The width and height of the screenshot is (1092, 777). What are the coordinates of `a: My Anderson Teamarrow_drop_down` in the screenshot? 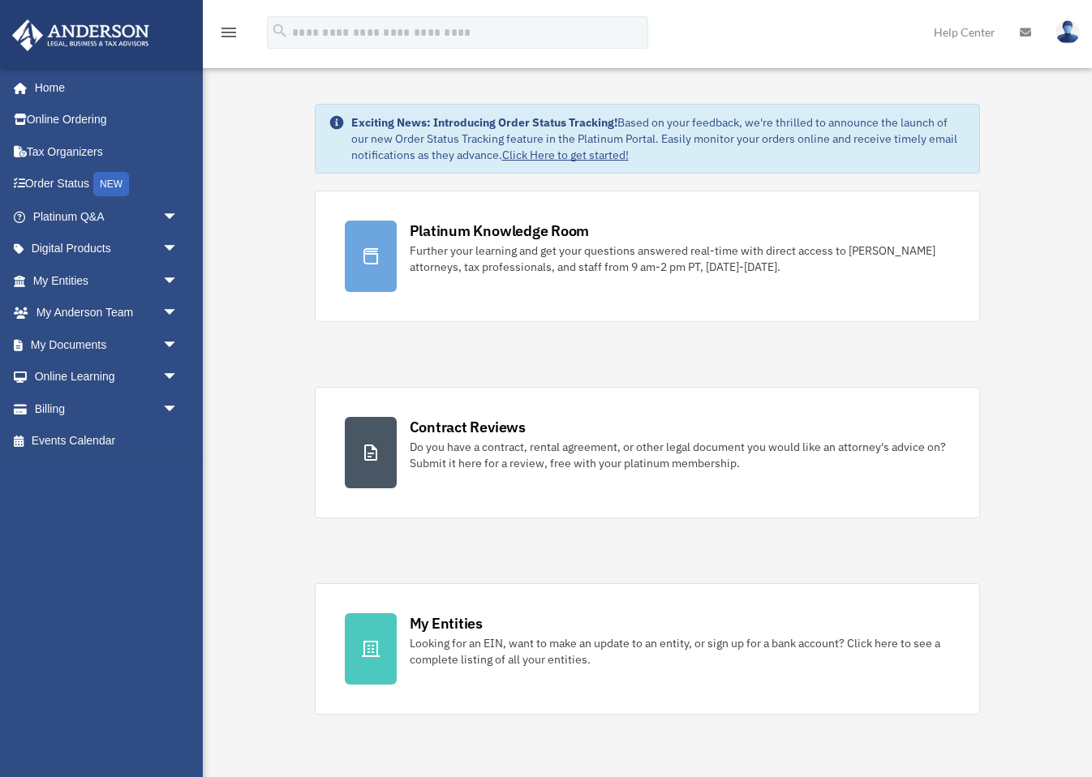 It's located at (107, 313).